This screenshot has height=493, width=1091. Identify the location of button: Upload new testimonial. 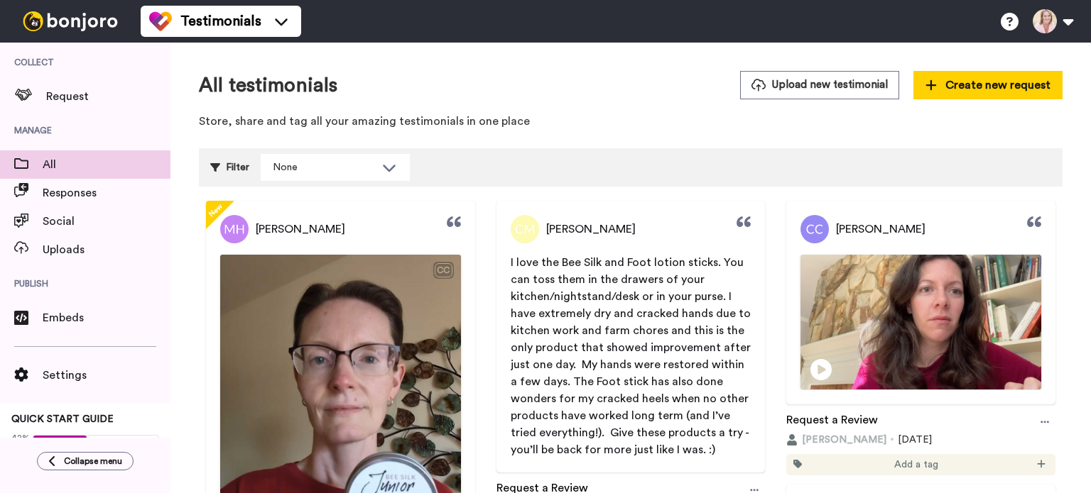
(819, 84).